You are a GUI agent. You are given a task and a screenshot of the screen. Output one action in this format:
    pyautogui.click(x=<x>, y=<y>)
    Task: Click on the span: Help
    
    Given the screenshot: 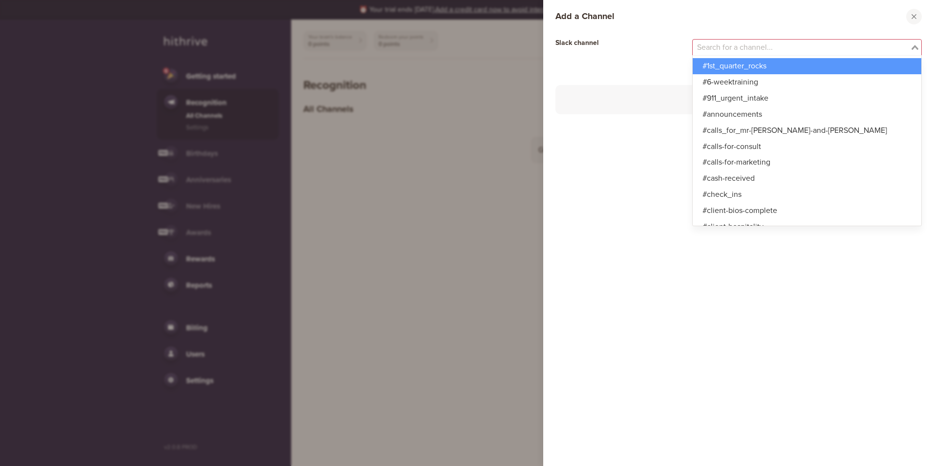 What is the action you would take?
    pyautogui.click(x=32, y=11)
    